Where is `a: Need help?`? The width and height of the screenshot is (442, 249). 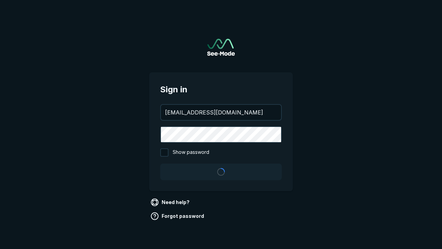 a: Need help? is located at coordinates (171, 202).